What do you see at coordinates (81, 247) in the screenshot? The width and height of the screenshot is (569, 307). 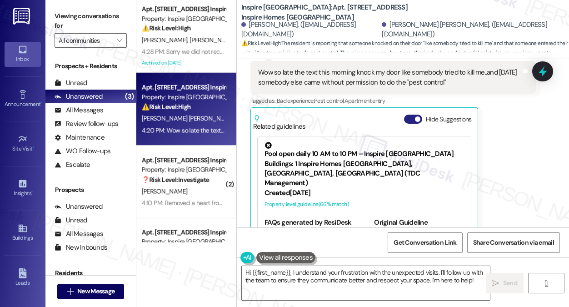 I see `div: New Inbounds` at bounding box center [81, 247].